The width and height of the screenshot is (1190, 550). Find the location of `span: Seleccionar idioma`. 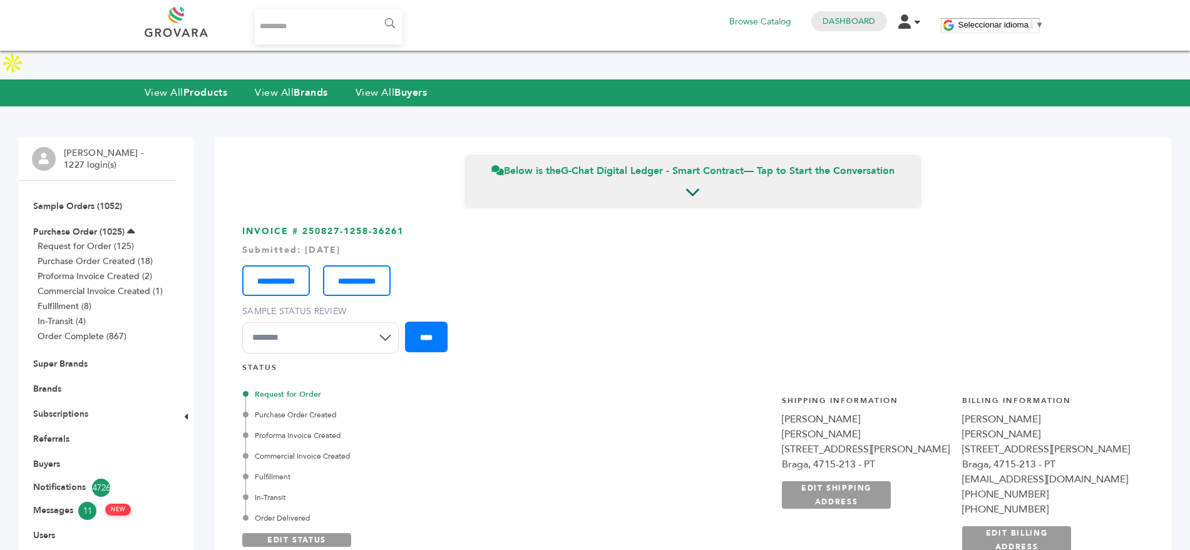

span: Seleccionar idioma is located at coordinates (994, 24).